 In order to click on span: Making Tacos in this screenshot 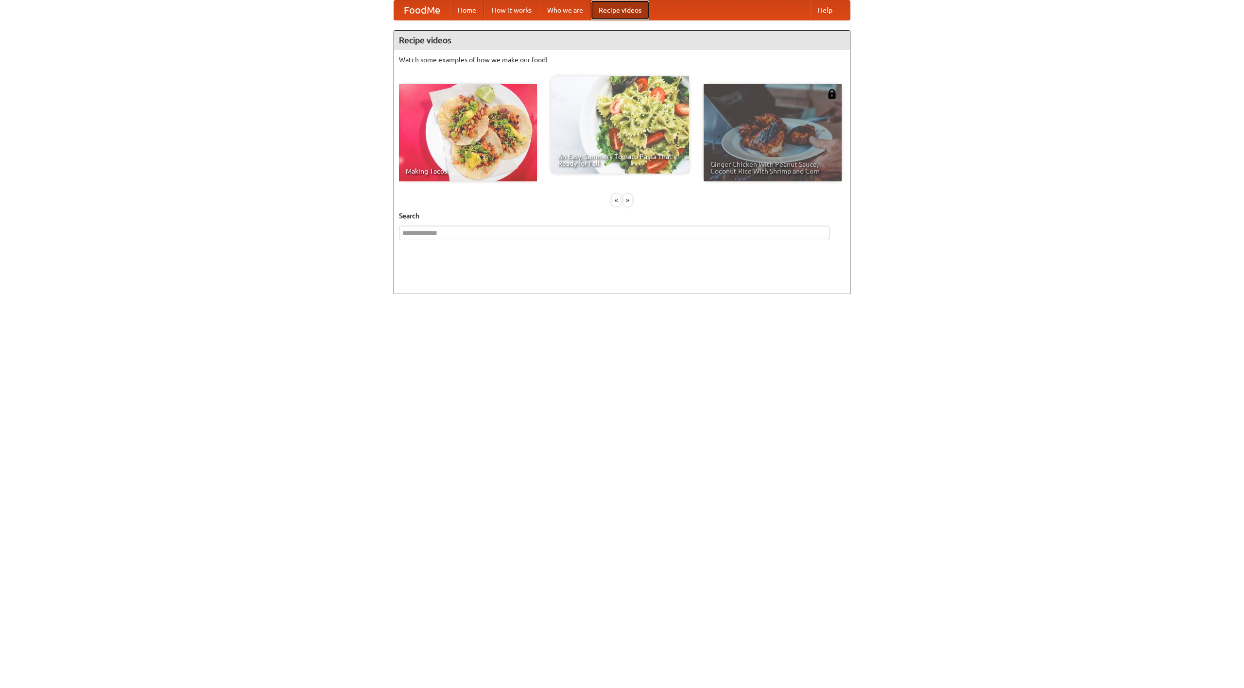, I will do `click(468, 171)`.